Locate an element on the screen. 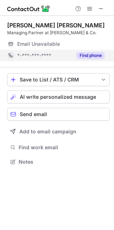 The width and height of the screenshot is (114, 230). button: Send email is located at coordinates (59, 114).